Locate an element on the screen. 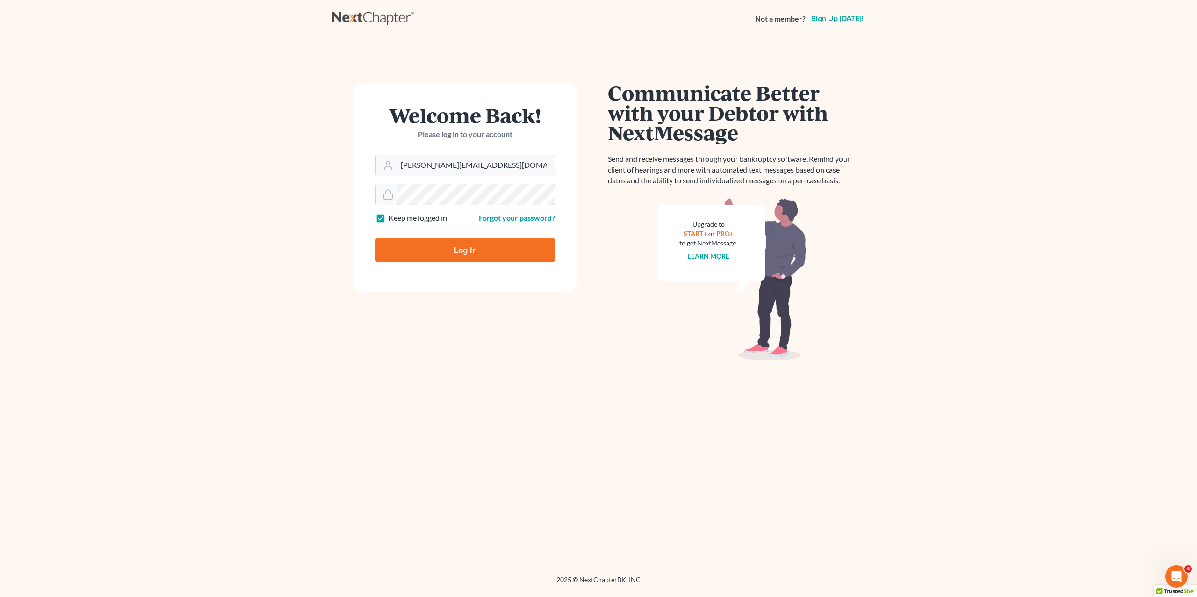 Image resolution: width=1197 pixels, height=597 pixels. div: 2025 © NextChapterBK, INC is located at coordinates (599, 584).